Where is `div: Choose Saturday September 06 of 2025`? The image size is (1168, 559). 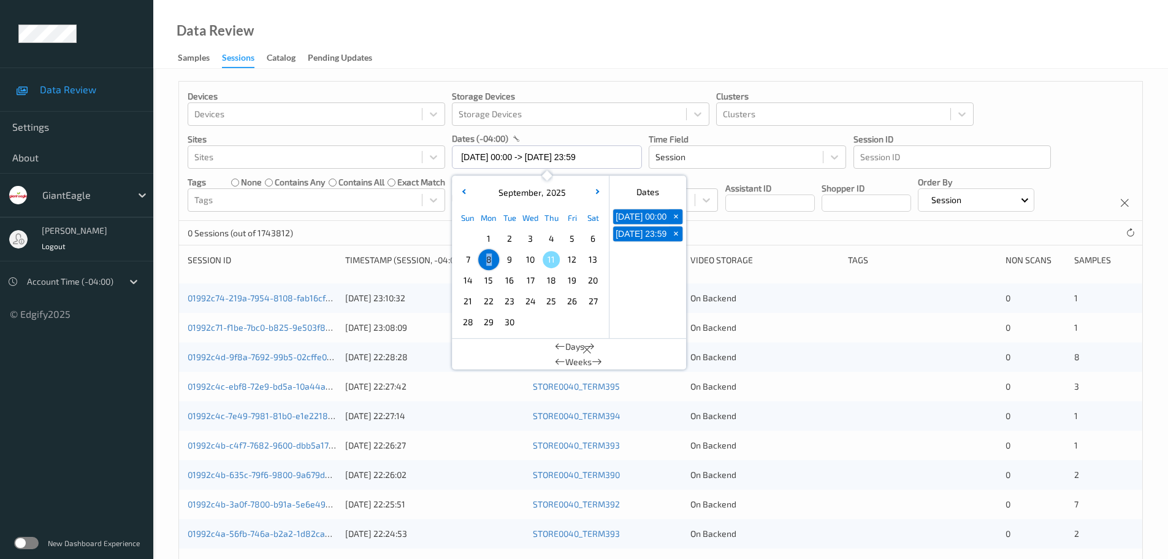
div: Choose Saturday September 06 of 2025 is located at coordinates (593, 239).